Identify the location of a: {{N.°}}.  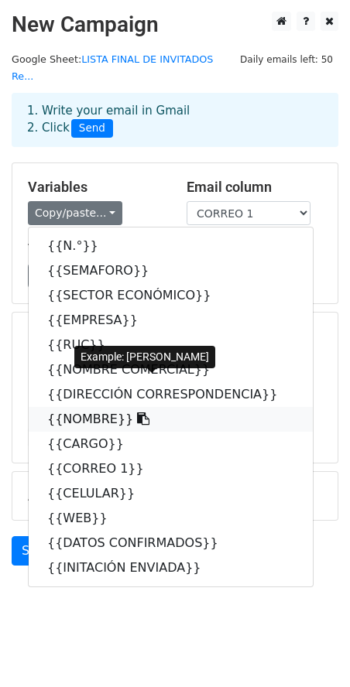
(170, 246).